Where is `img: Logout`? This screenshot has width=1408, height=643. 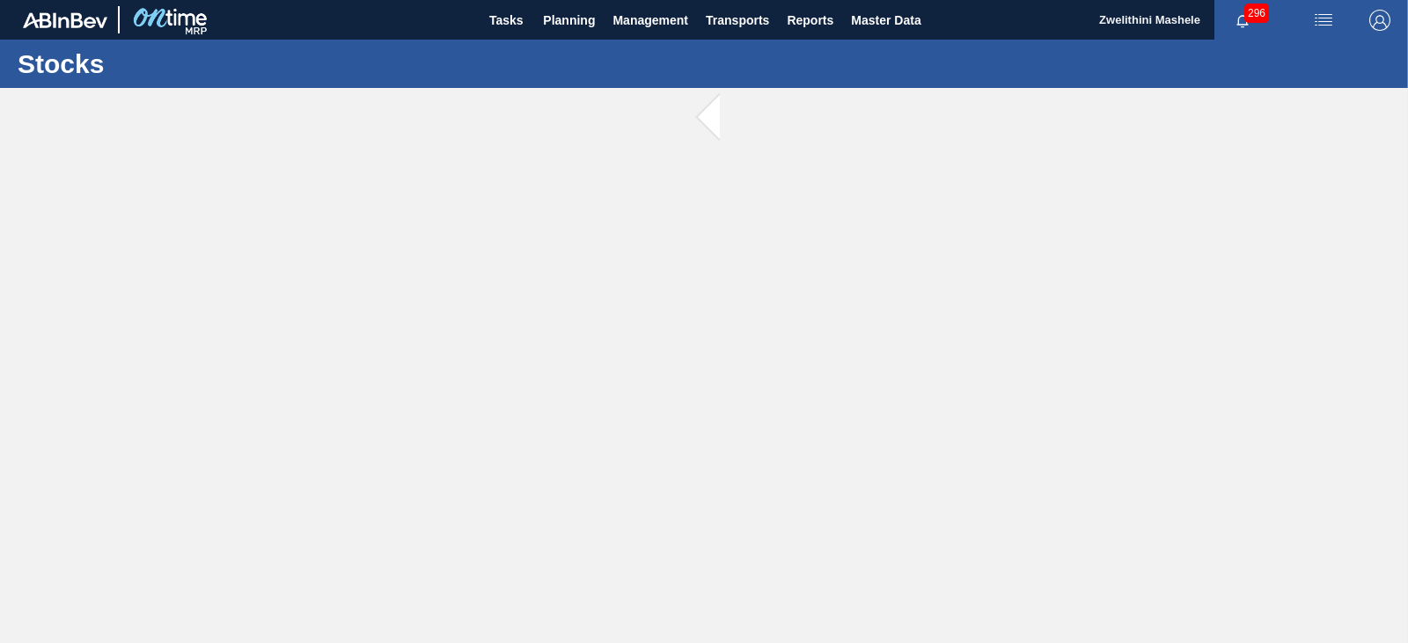
img: Logout is located at coordinates (1380, 20).